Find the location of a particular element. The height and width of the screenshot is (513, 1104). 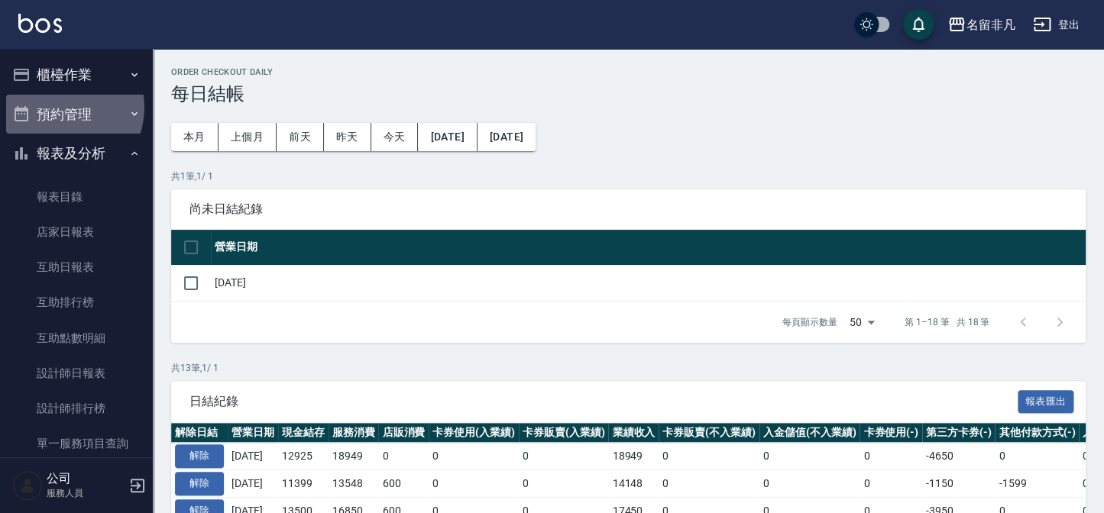

div: 50 is located at coordinates (862, 322).